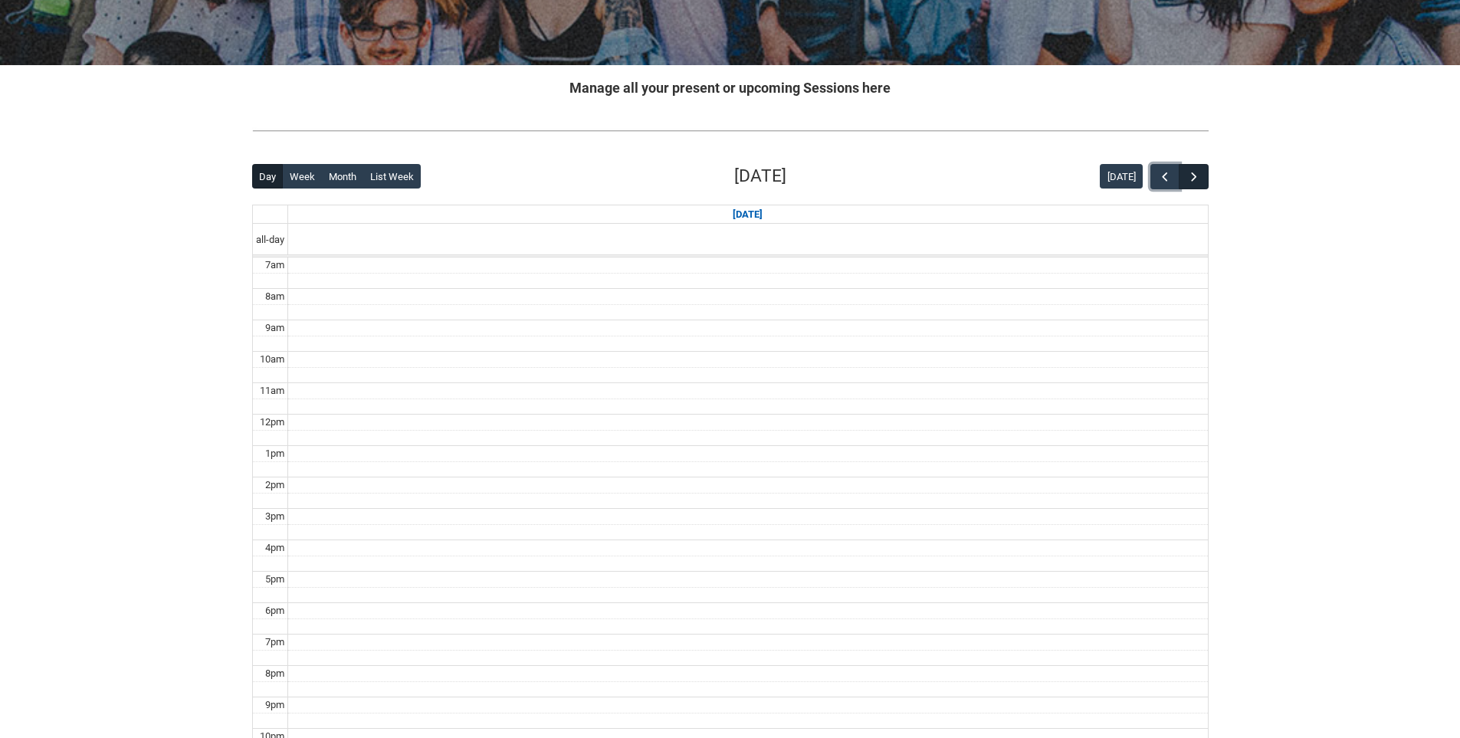  Describe the element at coordinates (274, 265) in the screenshot. I see `div: 7am` at that location.